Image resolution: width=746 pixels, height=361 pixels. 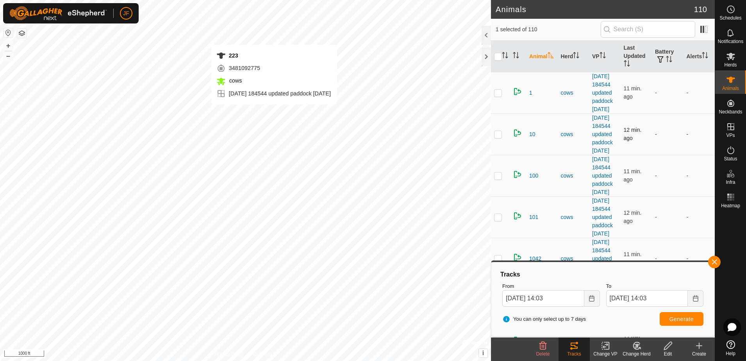 I want to click on button: Generate, so click(x=682, y=318).